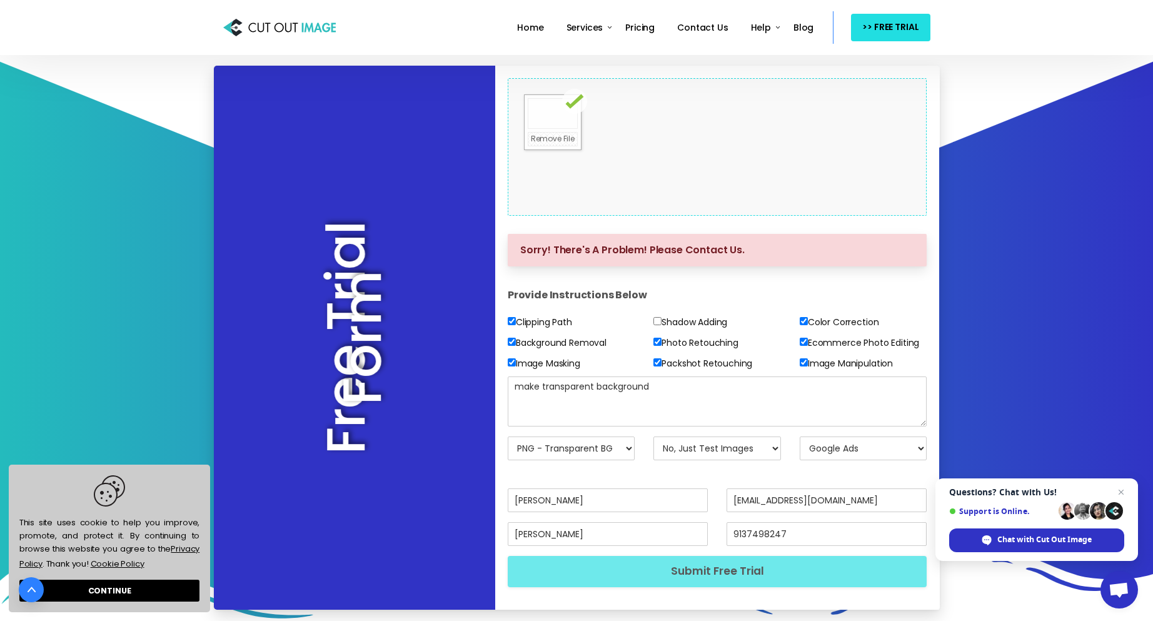 The image size is (1153, 621). I want to click on span: Contact Us, so click(702, 28).